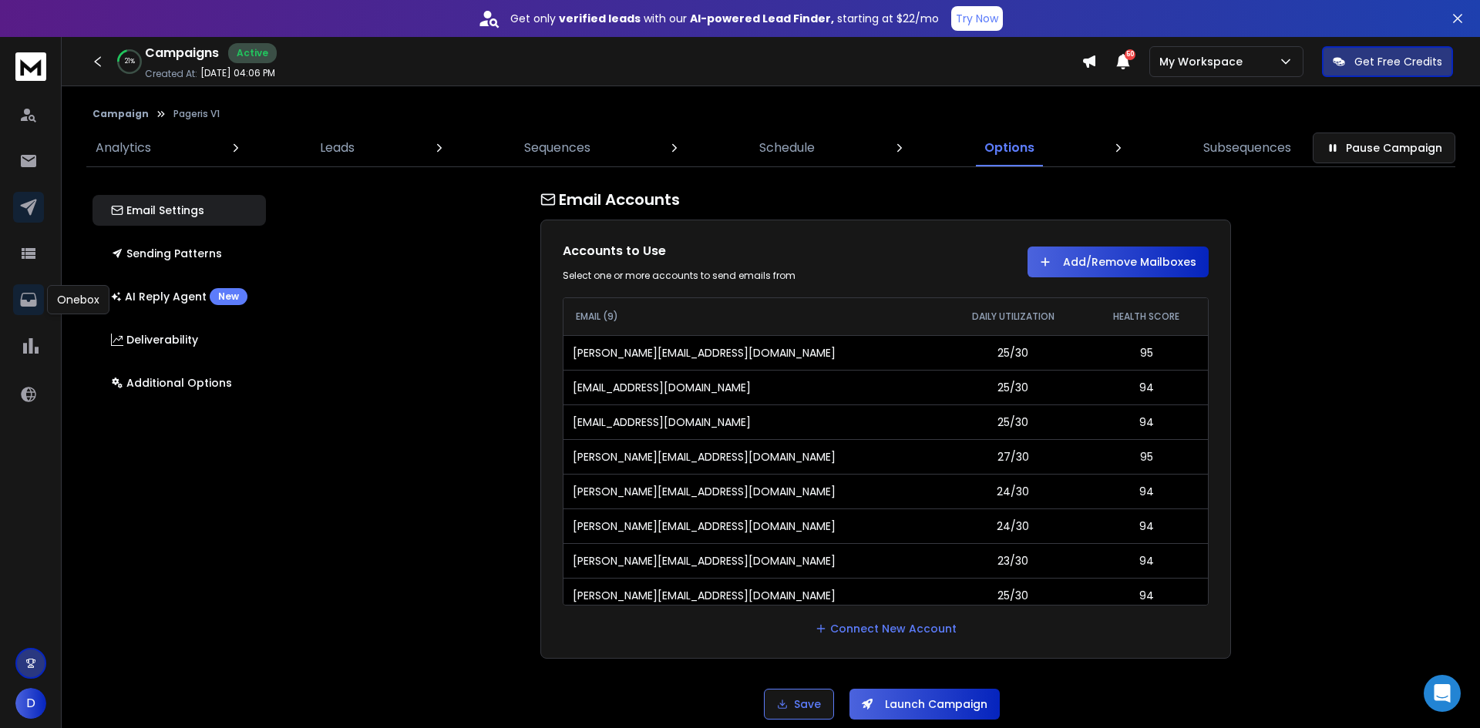 Image resolution: width=1480 pixels, height=728 pixels. What do you see at coordinates (166, 254) in the screenshot?
I see `p: Sending Patterns` at bounding box center [166, 254].